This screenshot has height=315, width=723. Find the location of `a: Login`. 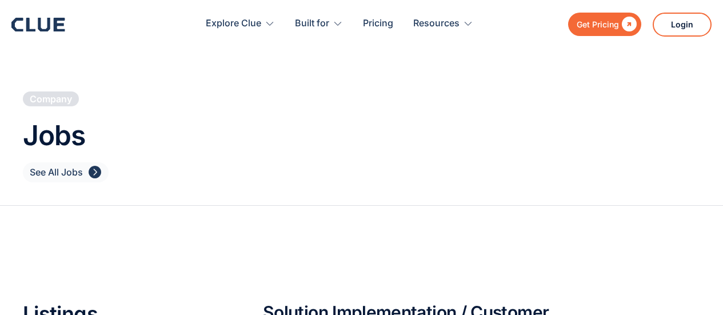

a: Login is located at coordinates (682, 25).